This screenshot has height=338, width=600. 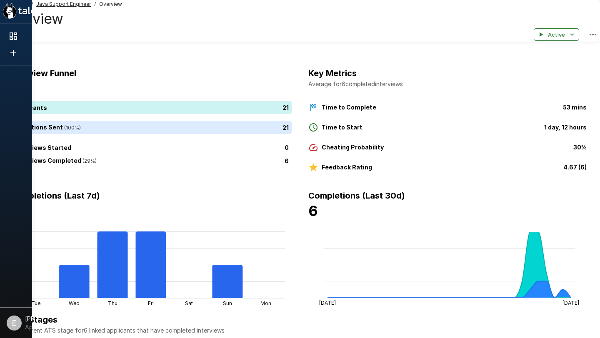 I want to click on span: ( 29 %), so click(x=89, y=161).